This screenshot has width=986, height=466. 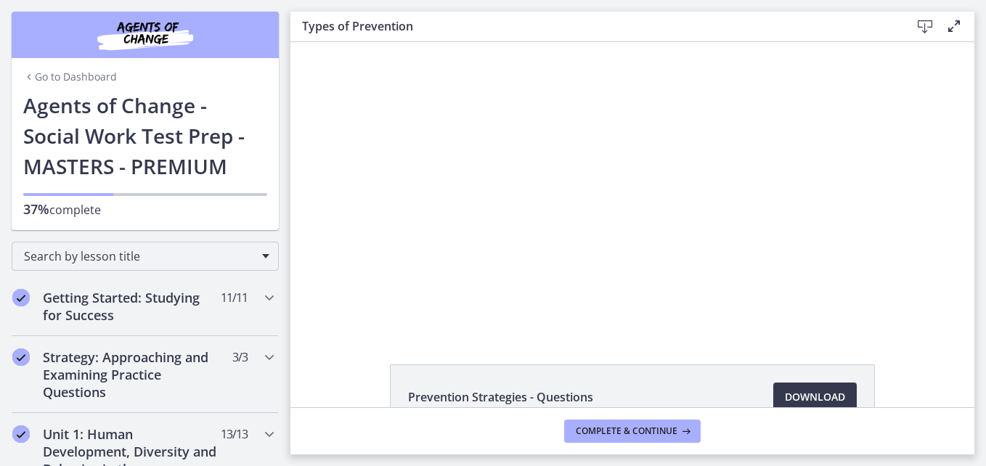 I want to click on a: Download, so click(x=815, y=397).